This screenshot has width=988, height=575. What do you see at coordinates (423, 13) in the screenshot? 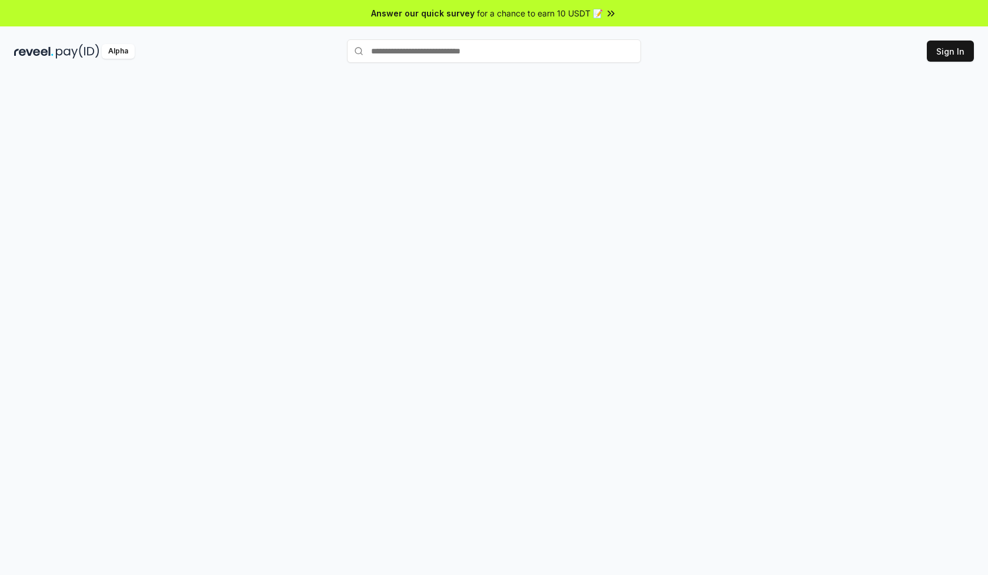
I see `span: Answer our quick survey` at bounding box center [423, 13].